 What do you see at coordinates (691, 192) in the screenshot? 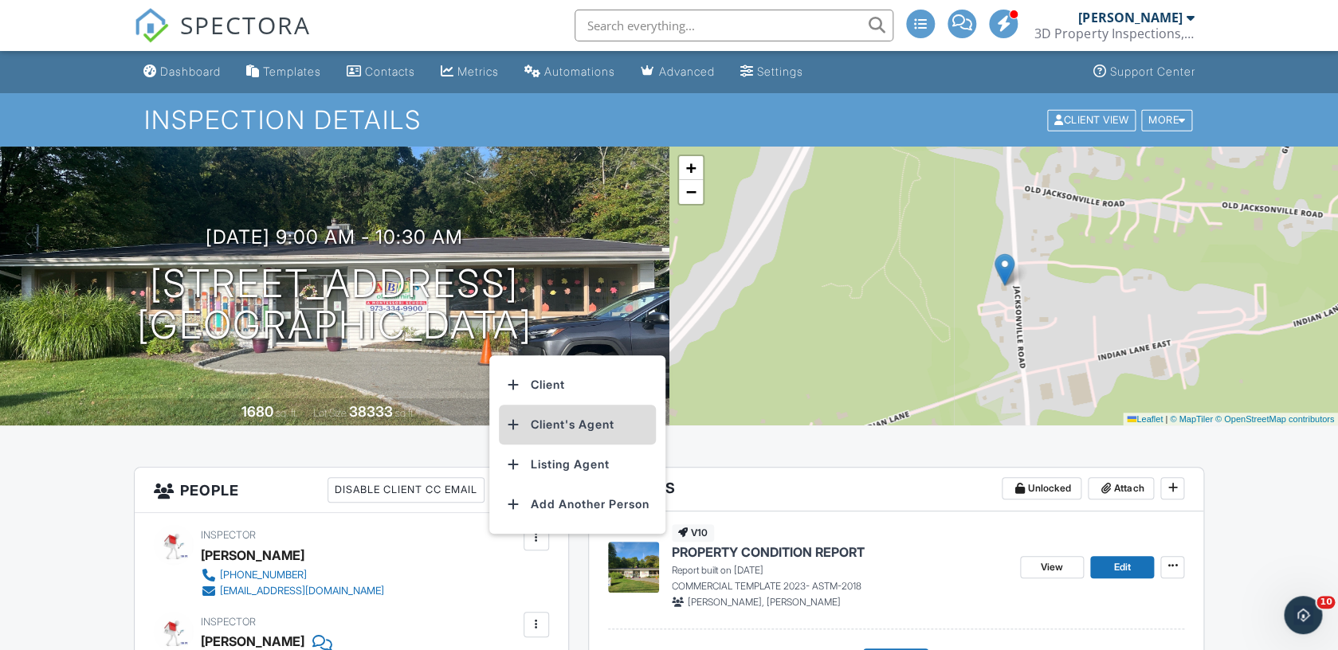
I see `a: Zoom out` at bounding box center [691, 192].